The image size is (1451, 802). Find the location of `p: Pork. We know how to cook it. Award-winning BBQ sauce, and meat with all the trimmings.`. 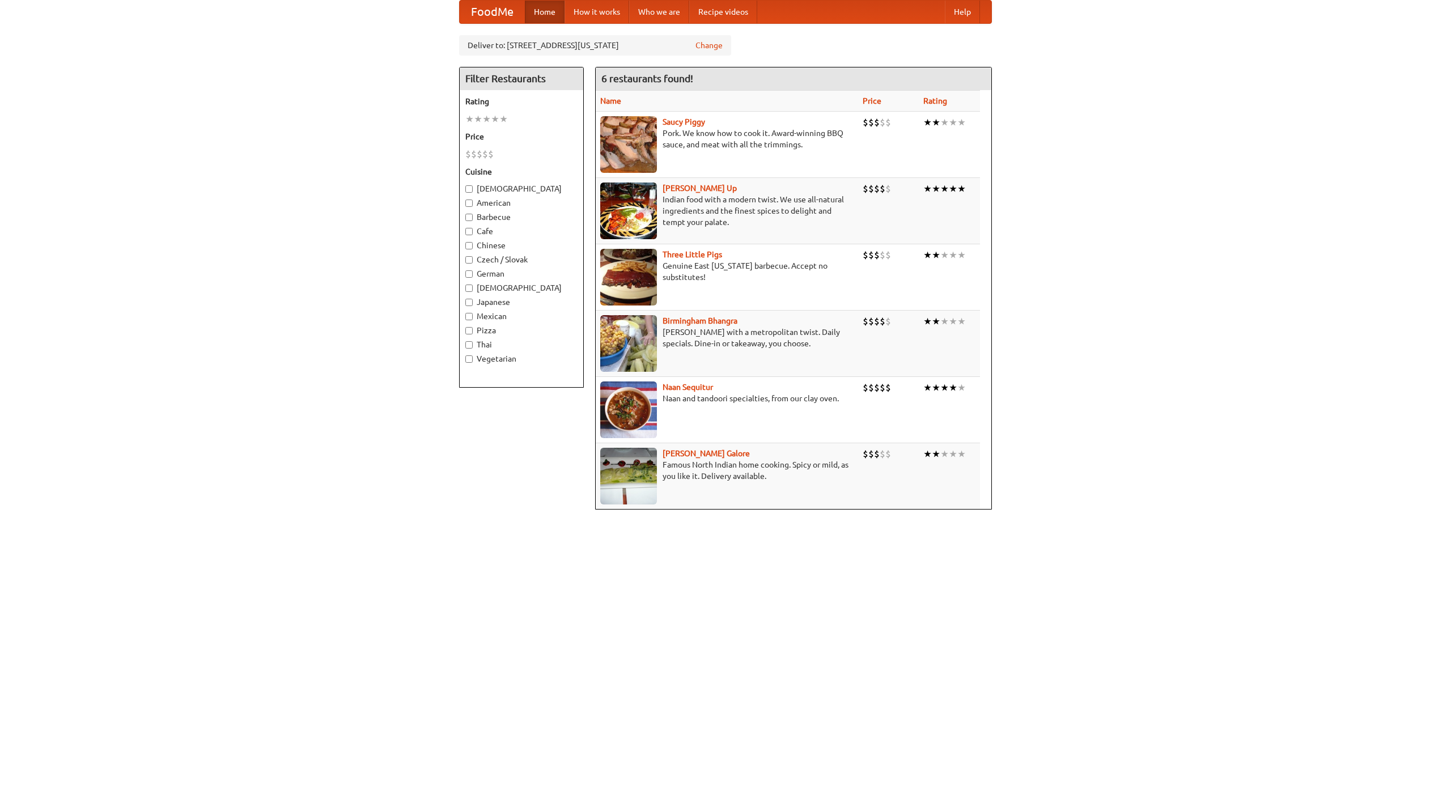

p: Pork. We know how to cook it. Award-winning BBQ sauce, and meat with all the trimmings. is located at coordinates (727, 139).